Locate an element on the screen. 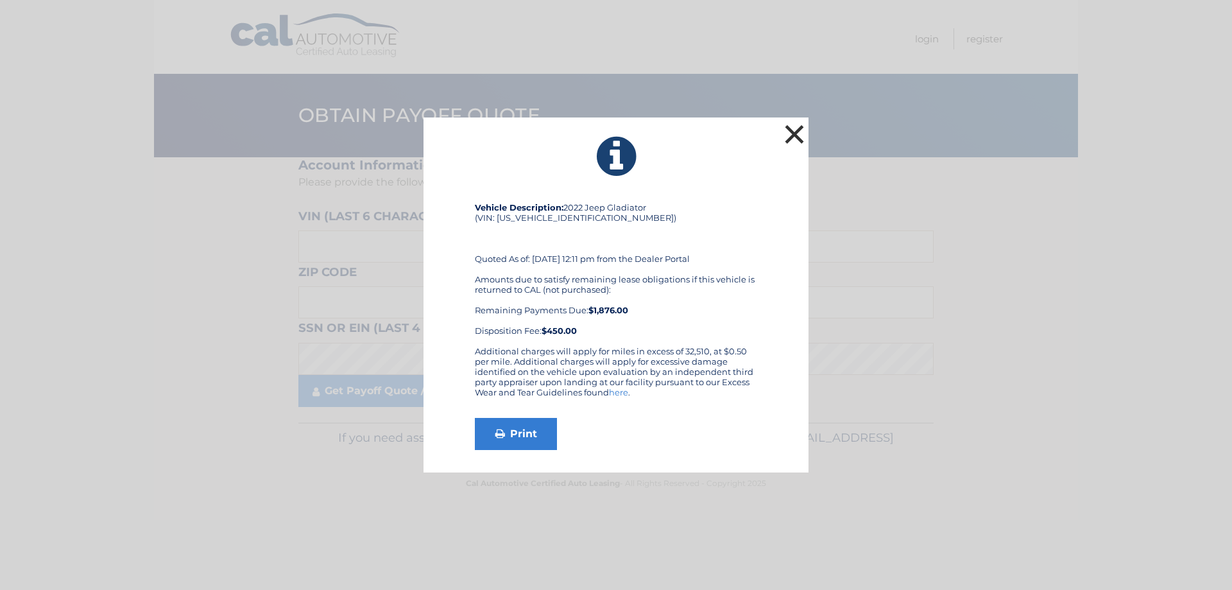 The height and width of the screenshot is (590, 1232). a: here is located at coordinates (619, 392).